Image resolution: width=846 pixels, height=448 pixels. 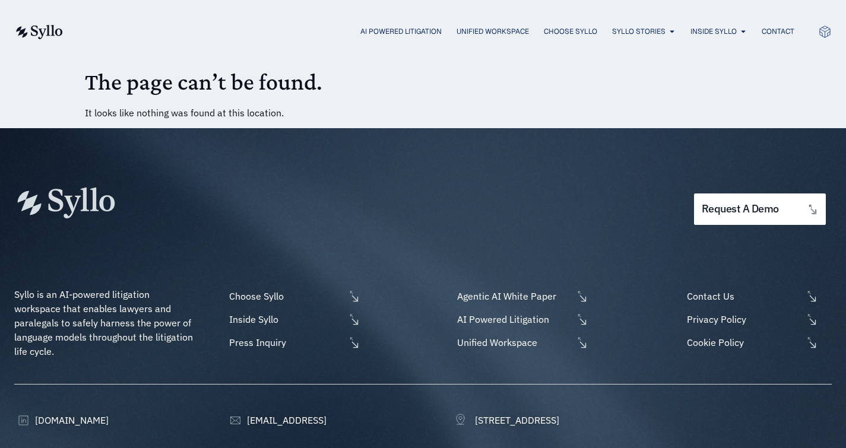 I want to click on span: Syllo is an AI-powered litigation workspace that enables lawyers and paralegals to safely harness..., so click(x=104, y=323).